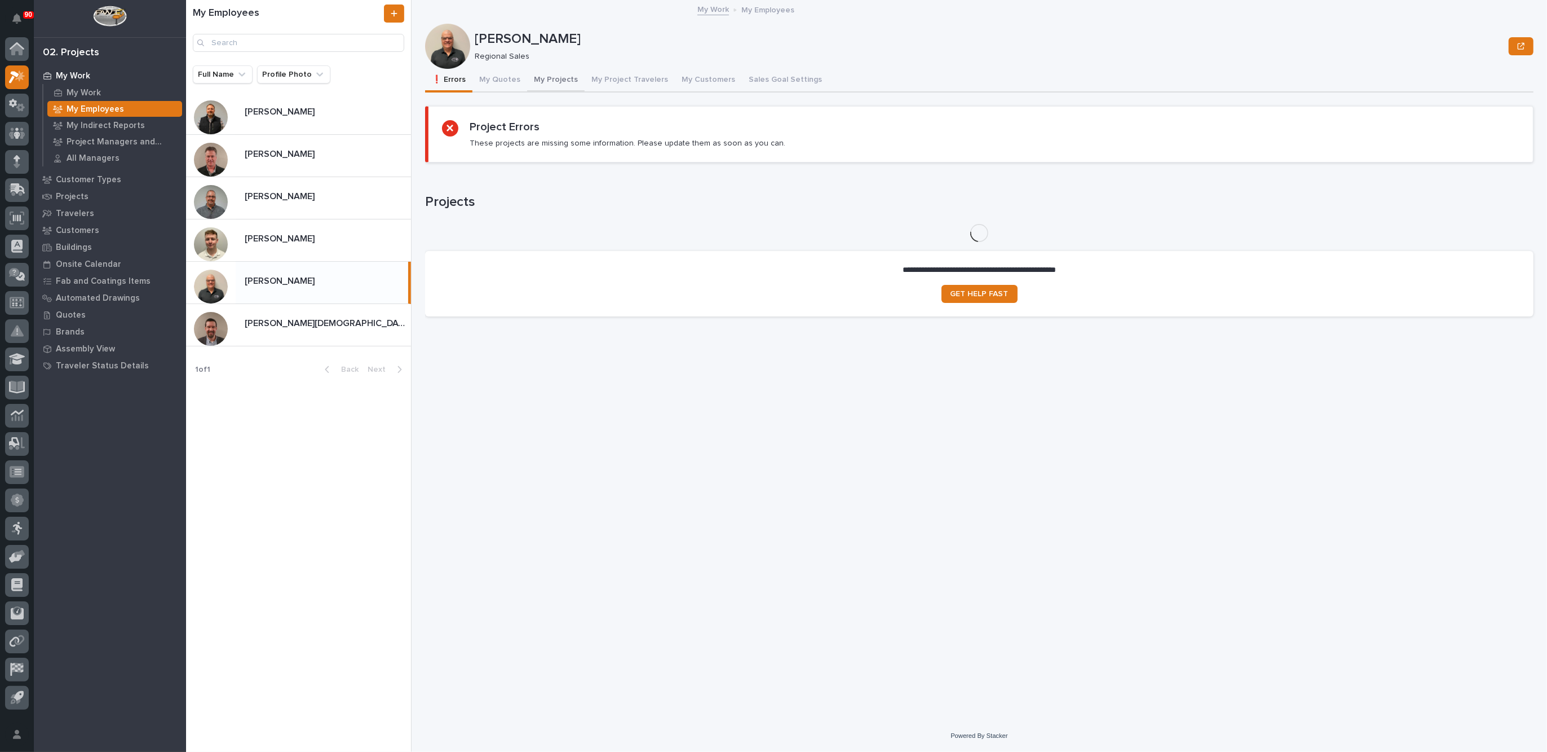  What do you see at coordinates (89, 180) in the screenshot?
I see `p: Customer Types` at bounding box center [89, 180].